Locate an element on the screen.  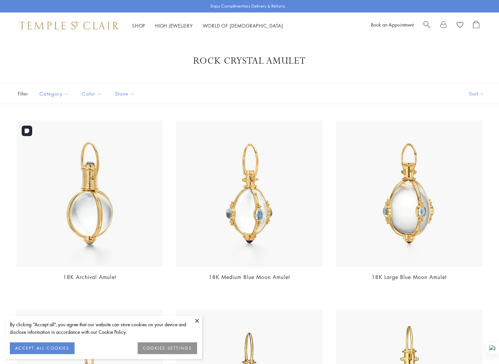
nav: Main navigation is located at coordinates (208, 26).